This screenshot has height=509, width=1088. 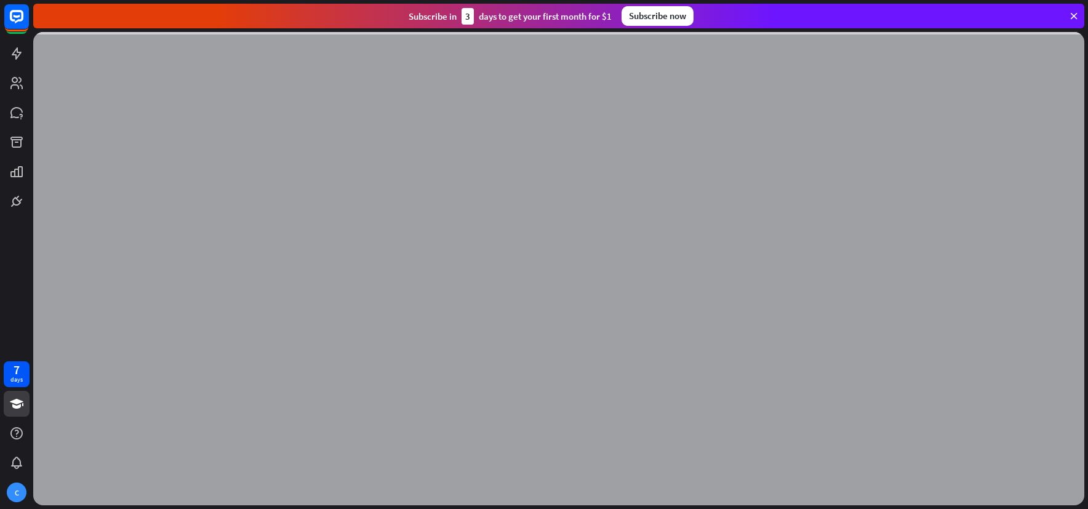 I want to click on div: Subscribe in days to get your first month for $1, so click(x=510, y=16).